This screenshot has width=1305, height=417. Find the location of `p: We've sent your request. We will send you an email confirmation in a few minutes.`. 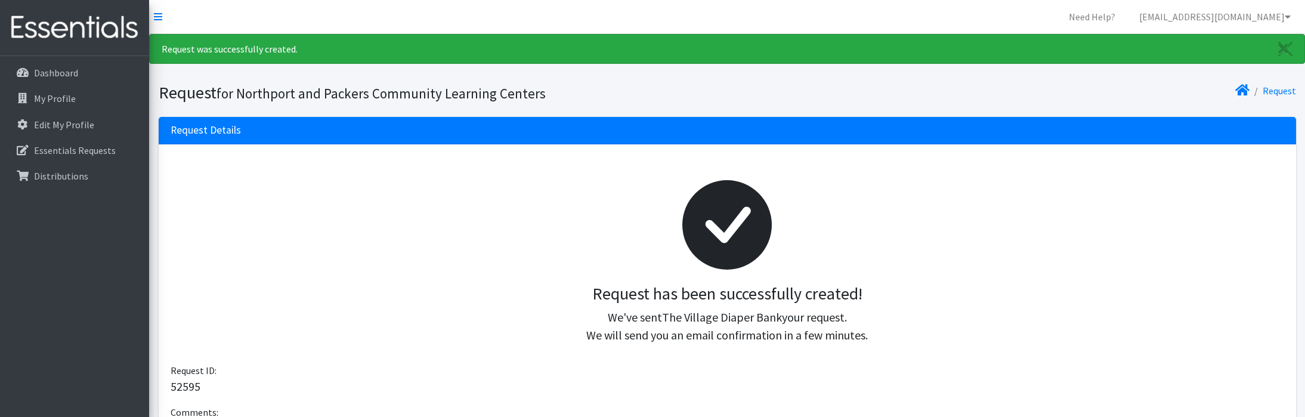

p: We've sent your request. We will send you an email confirmation in a few minutes. is located at coordinates (727, 326).